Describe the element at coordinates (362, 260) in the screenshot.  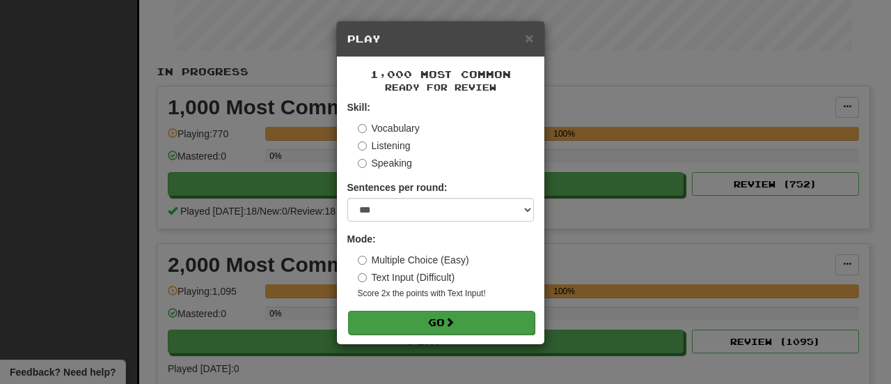
I see `input: Multiple Choice (Easy)` at that location.